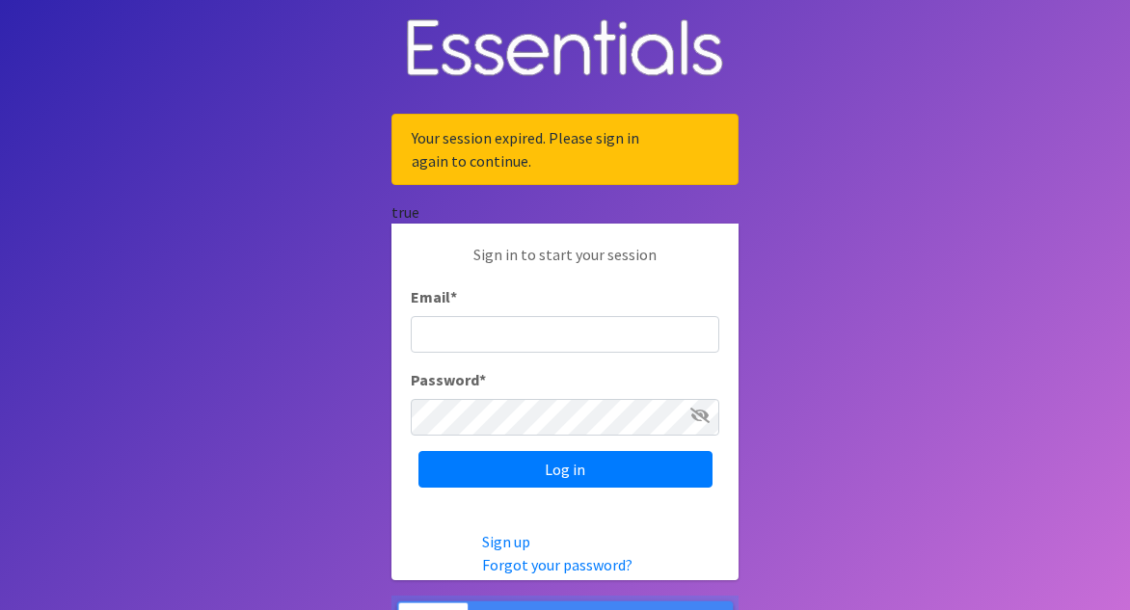  Describe the element at coordinates (557, 565) in the screenshot. I see `a: Forgot your password?` at that location.